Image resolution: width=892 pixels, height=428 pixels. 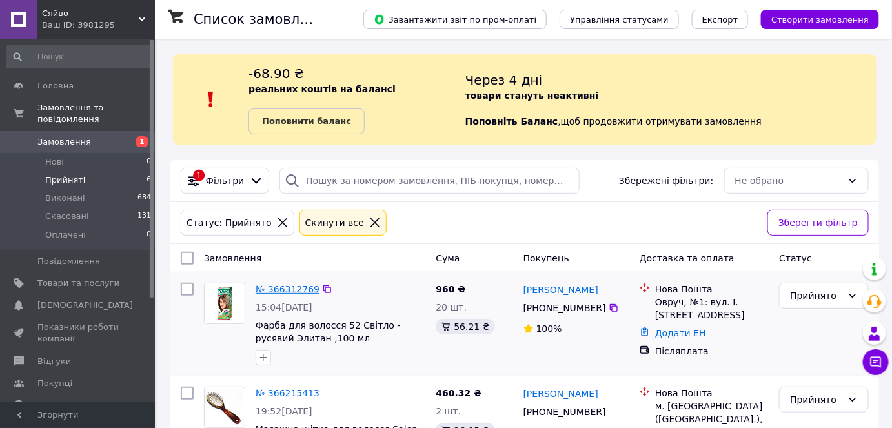 I want to click on a: № 366215413, so click(x=287, y=393).